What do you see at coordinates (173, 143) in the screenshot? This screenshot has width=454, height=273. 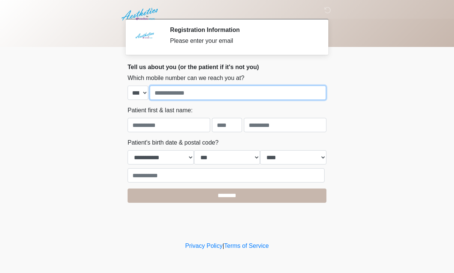 I see `label: Patient's birth date & postal code?` at bounding box center [173, 143].